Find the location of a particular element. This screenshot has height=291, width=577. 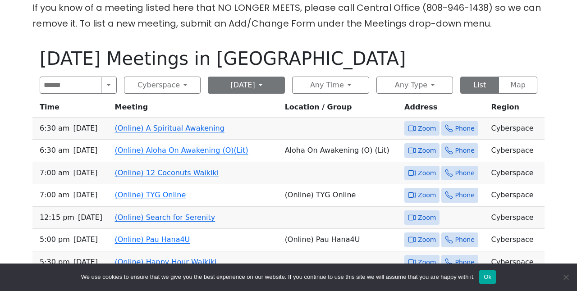

button: Ok is located at coordinates (487, 277).